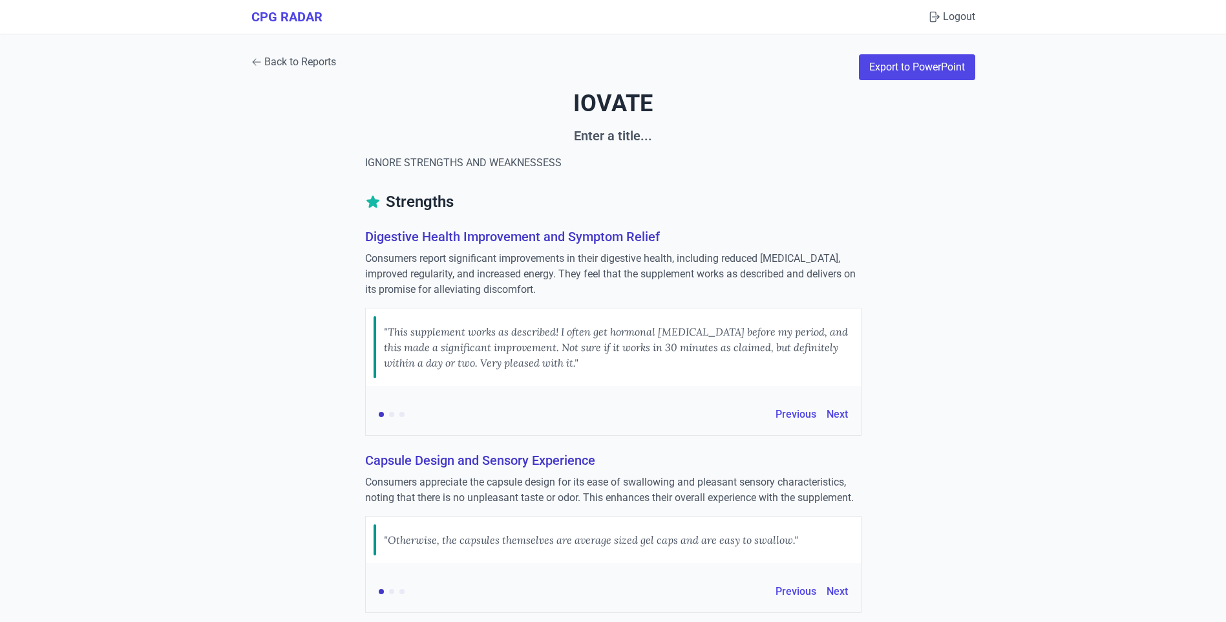  What do you see at coordinates (614, 490) in the screenshot?
I see `p: Consumers appreciate the capsule design for its ease of swallowing and pleasant sensory character...` at bounding box center [614, 490].